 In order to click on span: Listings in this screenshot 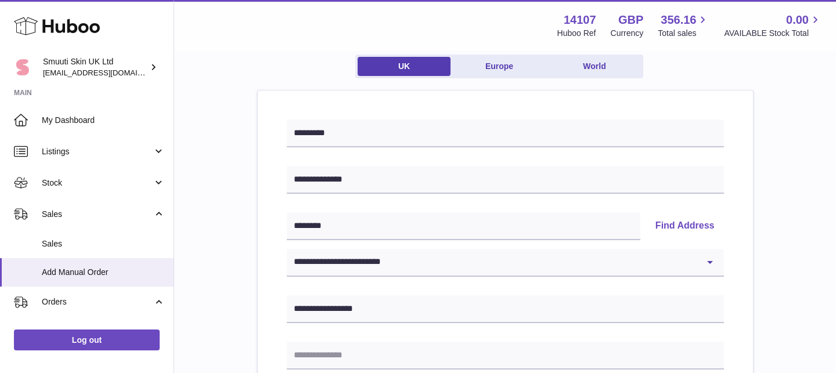, I will do `click(97, 151)`.